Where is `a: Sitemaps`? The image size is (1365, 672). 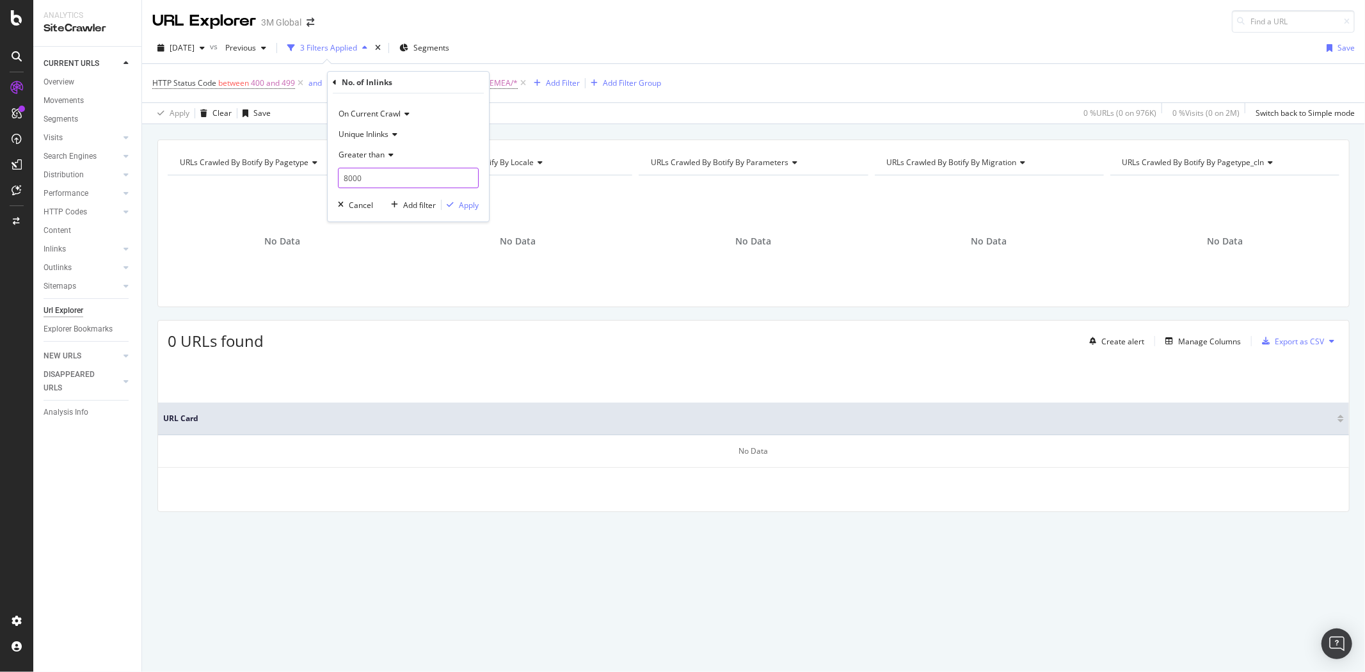 a: Sitemaps is located at coordinates (81, 286).